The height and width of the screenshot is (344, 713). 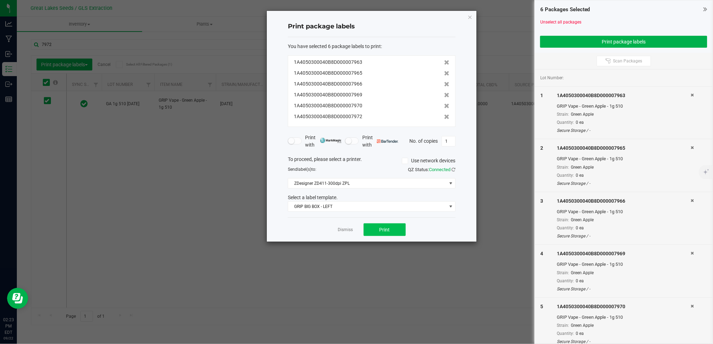 I want to click on span: No. of copies, so click(x=424, y=141).